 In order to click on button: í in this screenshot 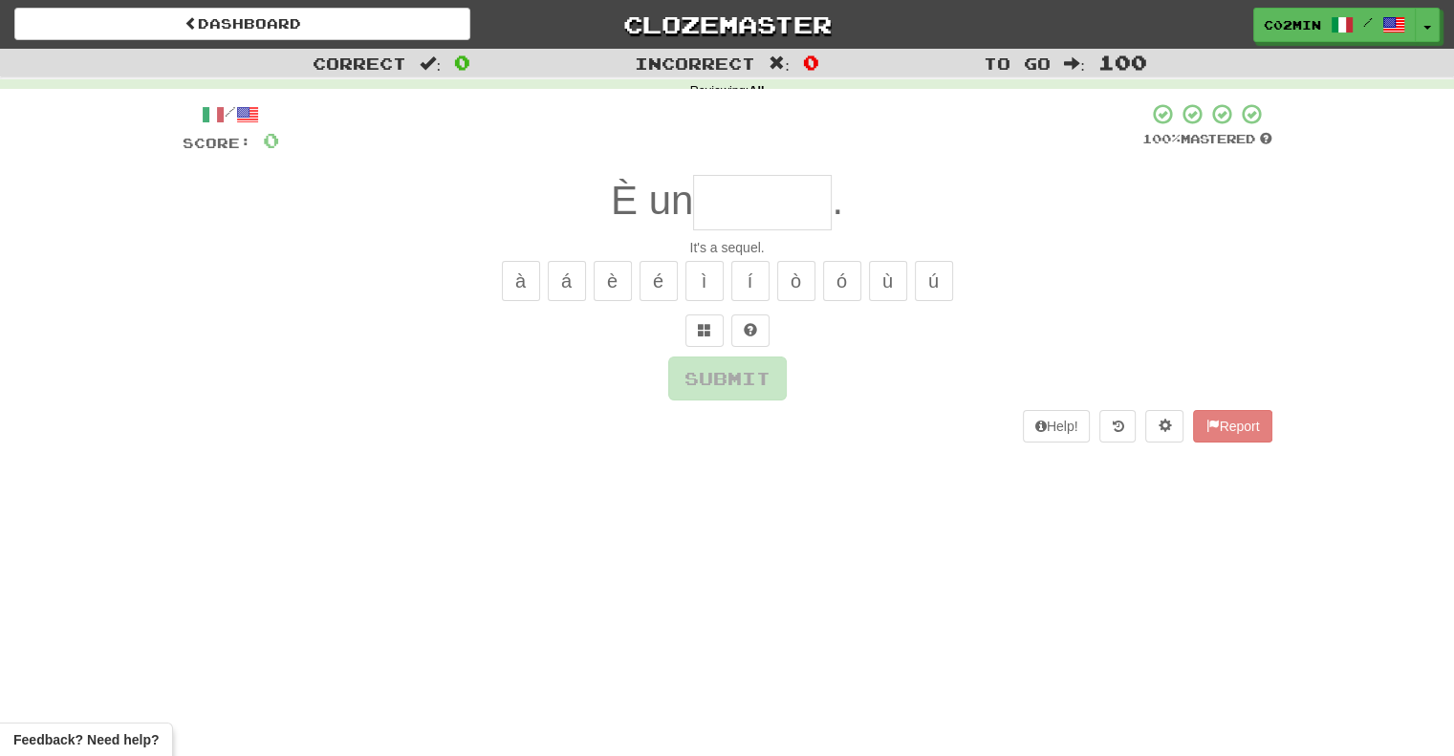, I will do `click(750, 281)`.